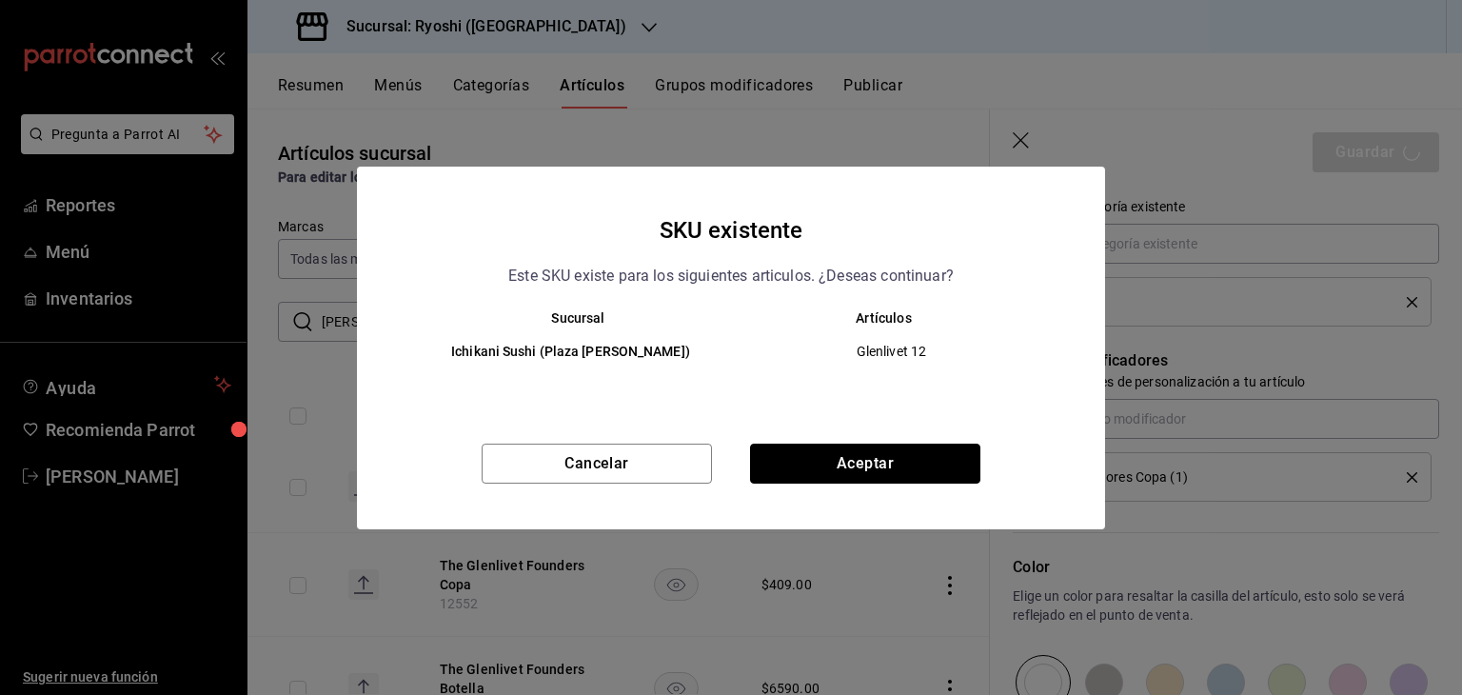 The width and height of the screenshot is (1462, 695). Describe the element at coordinates (597, 463) in the screenshot. I see `button: Cancelar` at that location.